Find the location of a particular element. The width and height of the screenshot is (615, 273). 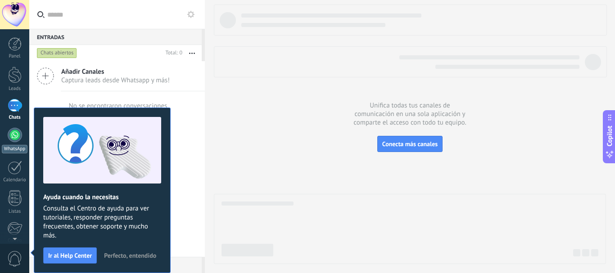

div: Listas is located at coordinates (15, 211).